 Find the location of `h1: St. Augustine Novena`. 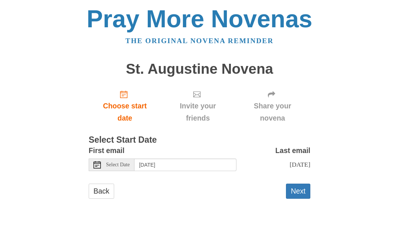

h1: St. Augustine Novena is located at coordinates (199, 69).